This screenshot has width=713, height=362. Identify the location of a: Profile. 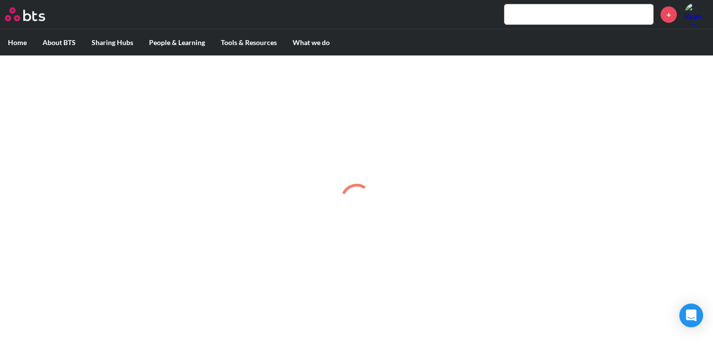
(696, 14).